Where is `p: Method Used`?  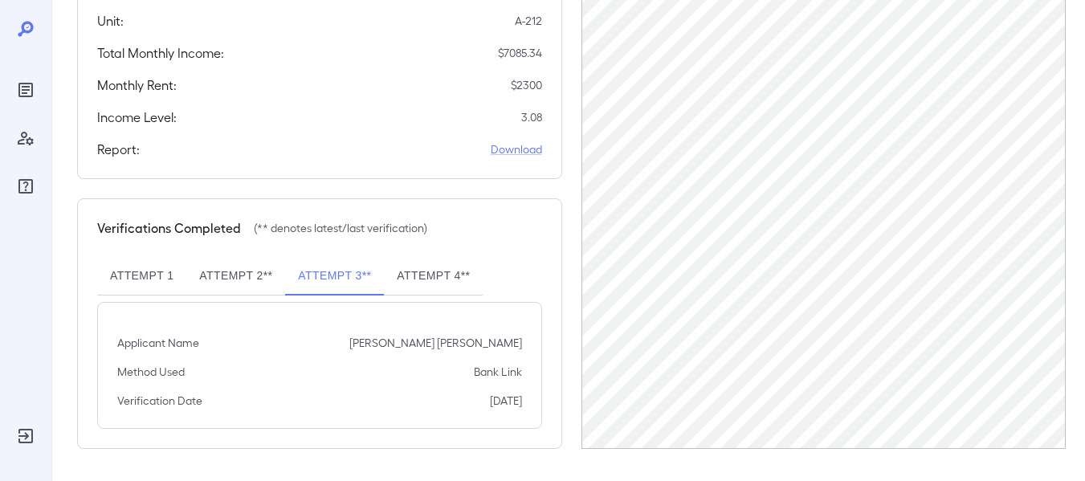 p: Method Used is located at coordinates (151, 372).